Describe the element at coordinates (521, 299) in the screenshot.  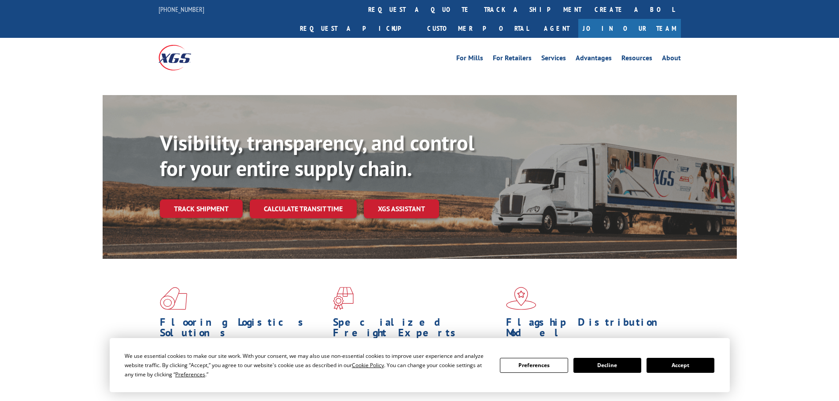
I see `img: xgs-icon-flagship-distribution-model-red` at that location.